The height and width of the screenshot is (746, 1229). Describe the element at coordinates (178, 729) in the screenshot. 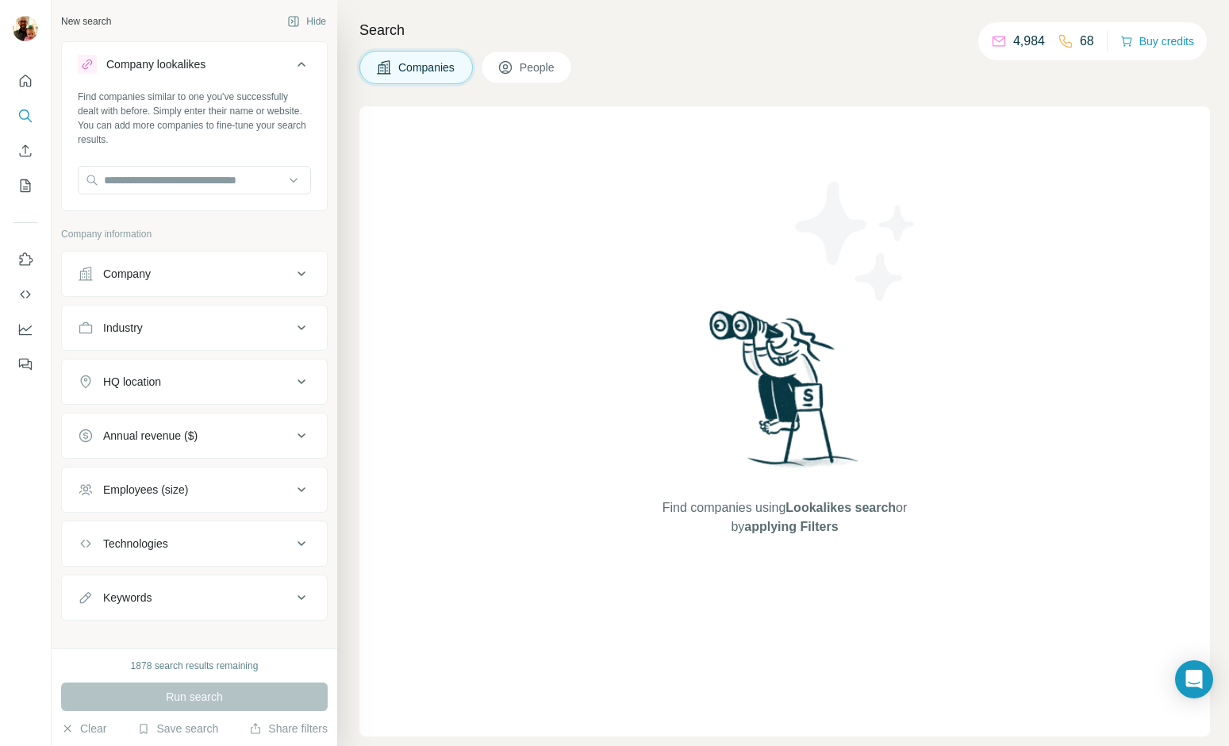

I see `button: Save search` at that location.